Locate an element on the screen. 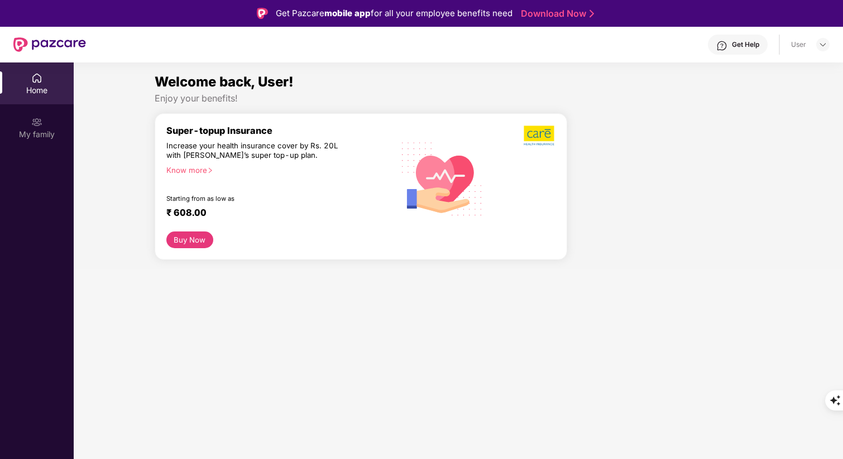 The image size is (843, 459). img: svg+xml;base64,PHN2ZyBpZD0iSG9tZSIgeG1sbnM9Imh0dHA6Ly93d3cudzMub3JnLzIwMDAvc3ZnIiB3aWR0aD0iMjAiIG... is located at coordinates (37, 78).